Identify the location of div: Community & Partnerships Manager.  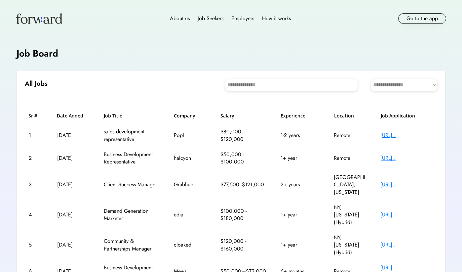
(132, 245).